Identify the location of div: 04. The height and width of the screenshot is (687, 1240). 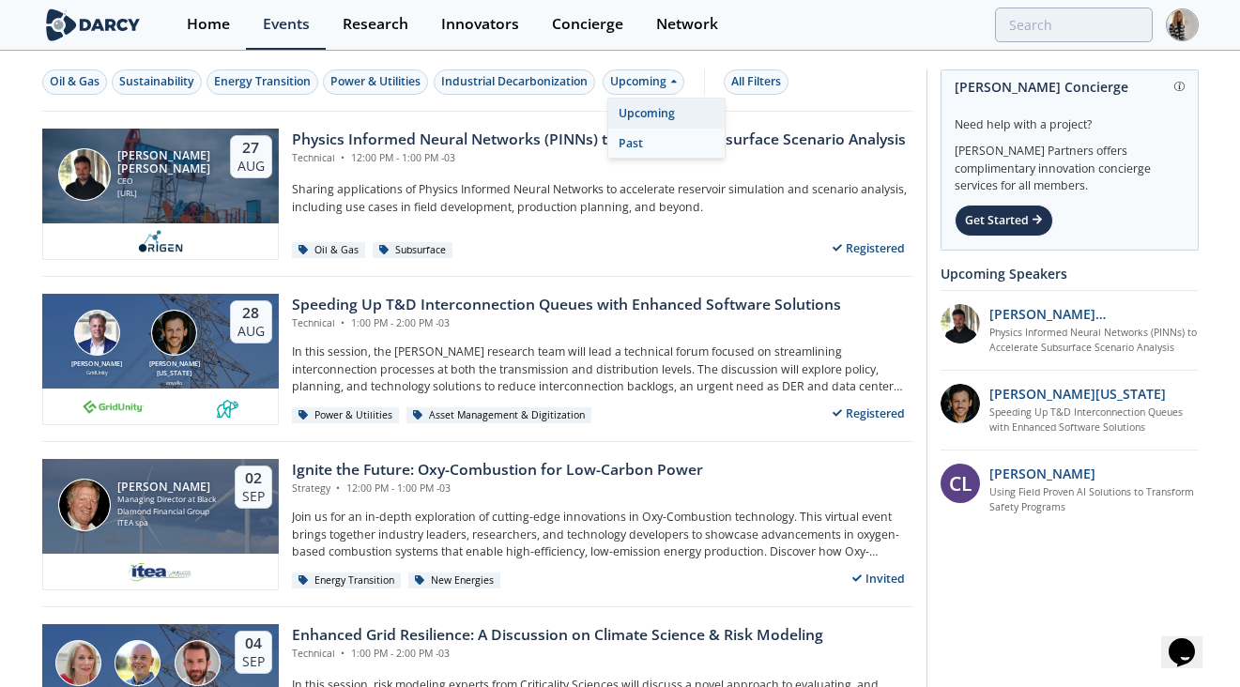
(253, 644).